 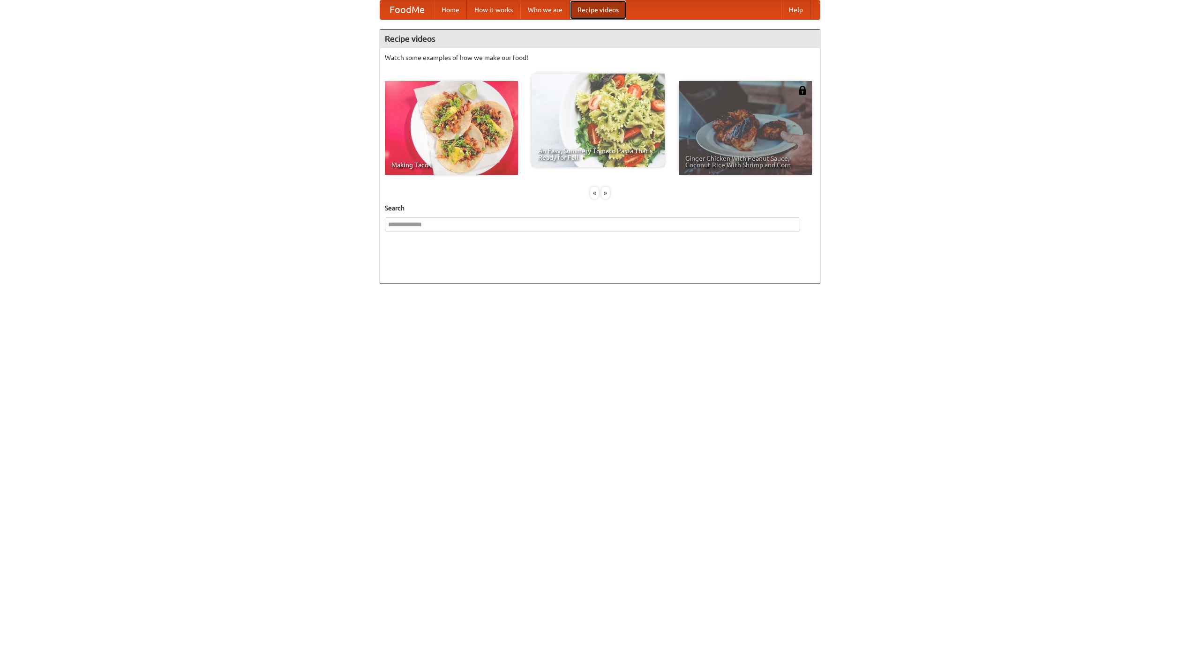 What do you see at coordinates (598, 154) in the screenshot?
I see `span: An Easy, Summery Tomato Pasta That's Ready for Fall` at bounding box center [598, 154].